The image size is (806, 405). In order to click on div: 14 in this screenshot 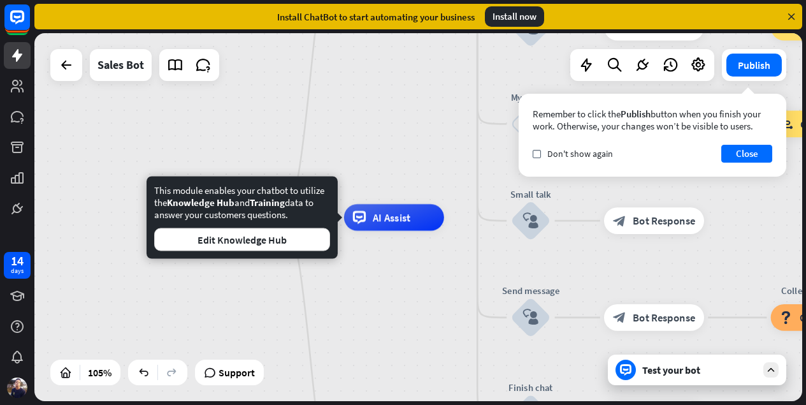, I will do `click(17, 261)`.